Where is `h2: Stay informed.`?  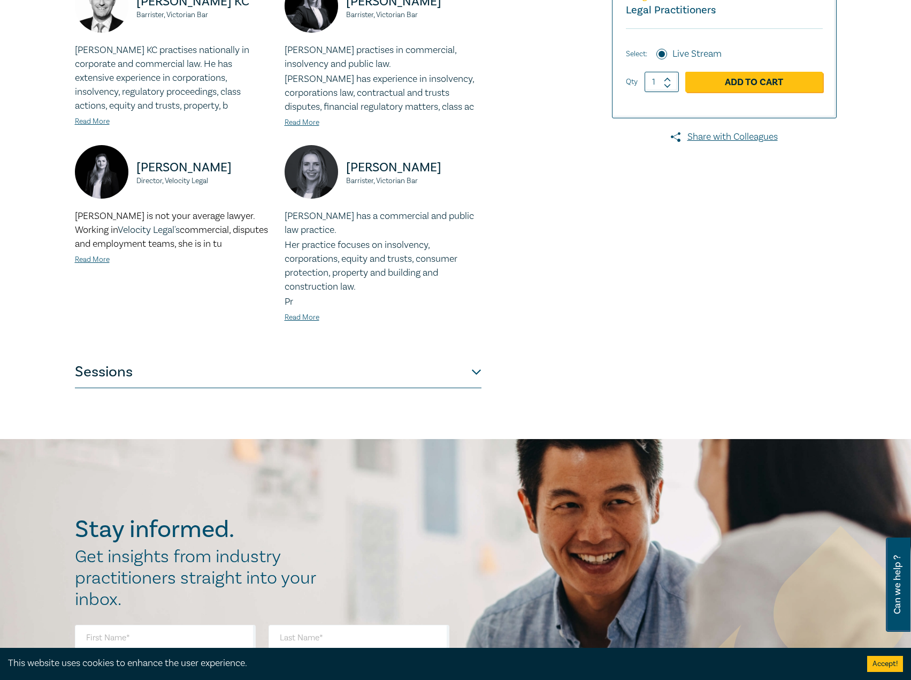 h2: Stay informed. is located at coordinates (201, 529).